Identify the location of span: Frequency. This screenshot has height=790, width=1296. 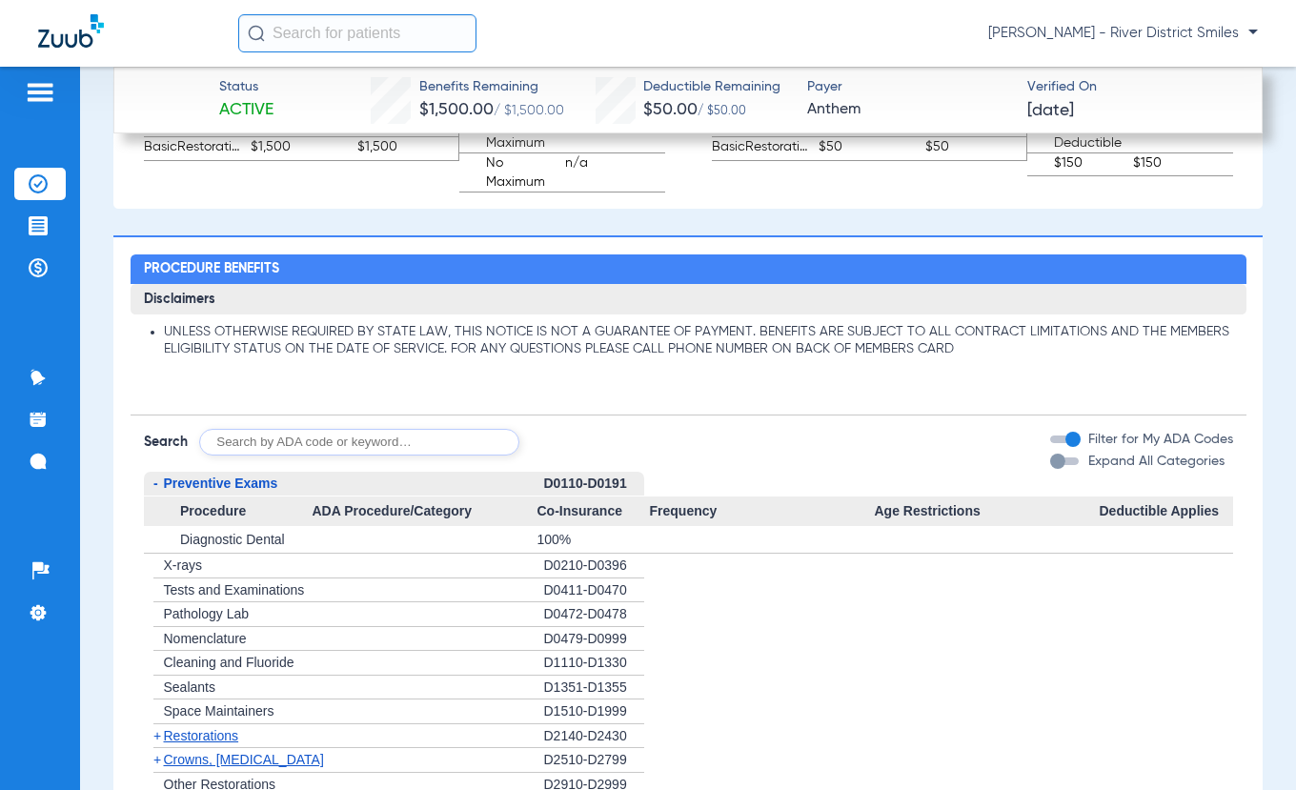
(763, 512).